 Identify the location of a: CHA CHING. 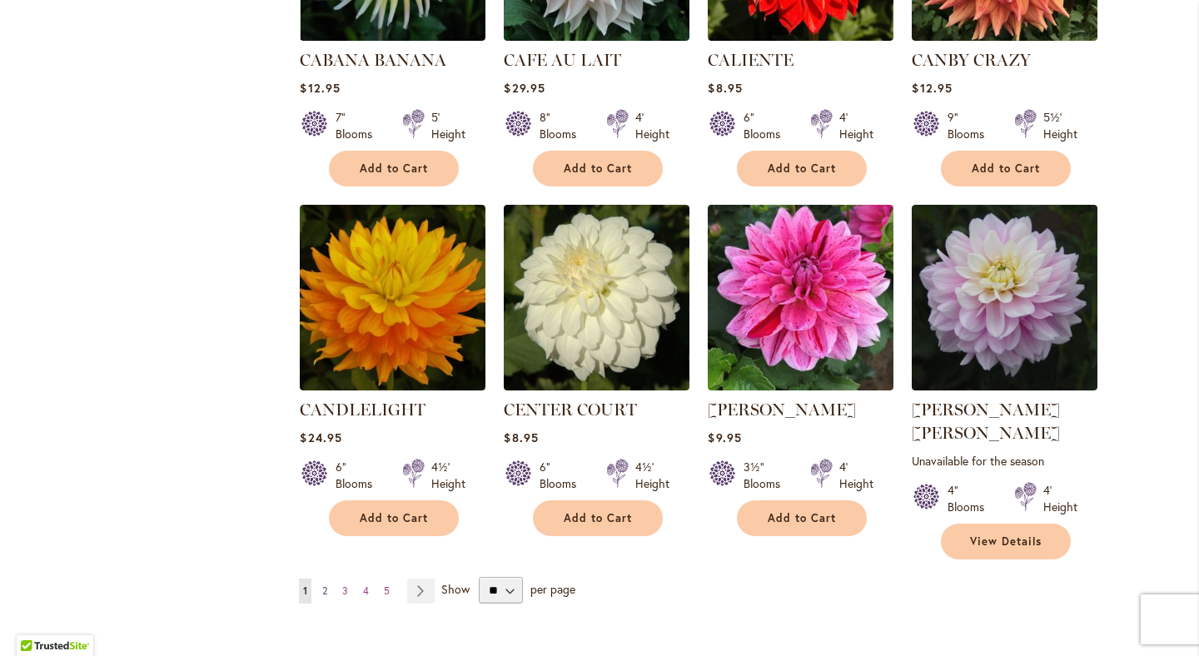
(800, 385).